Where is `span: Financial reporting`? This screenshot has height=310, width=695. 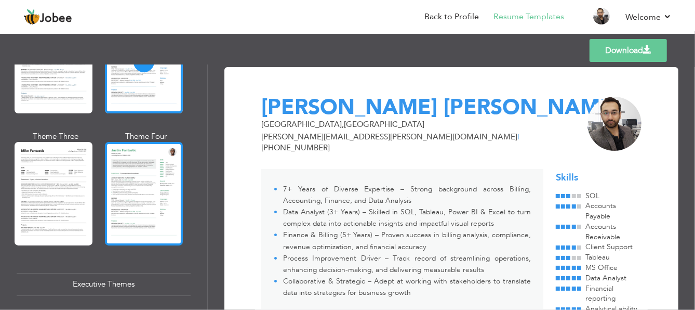
span: Financial reporting is located at coordinates (600, 293).